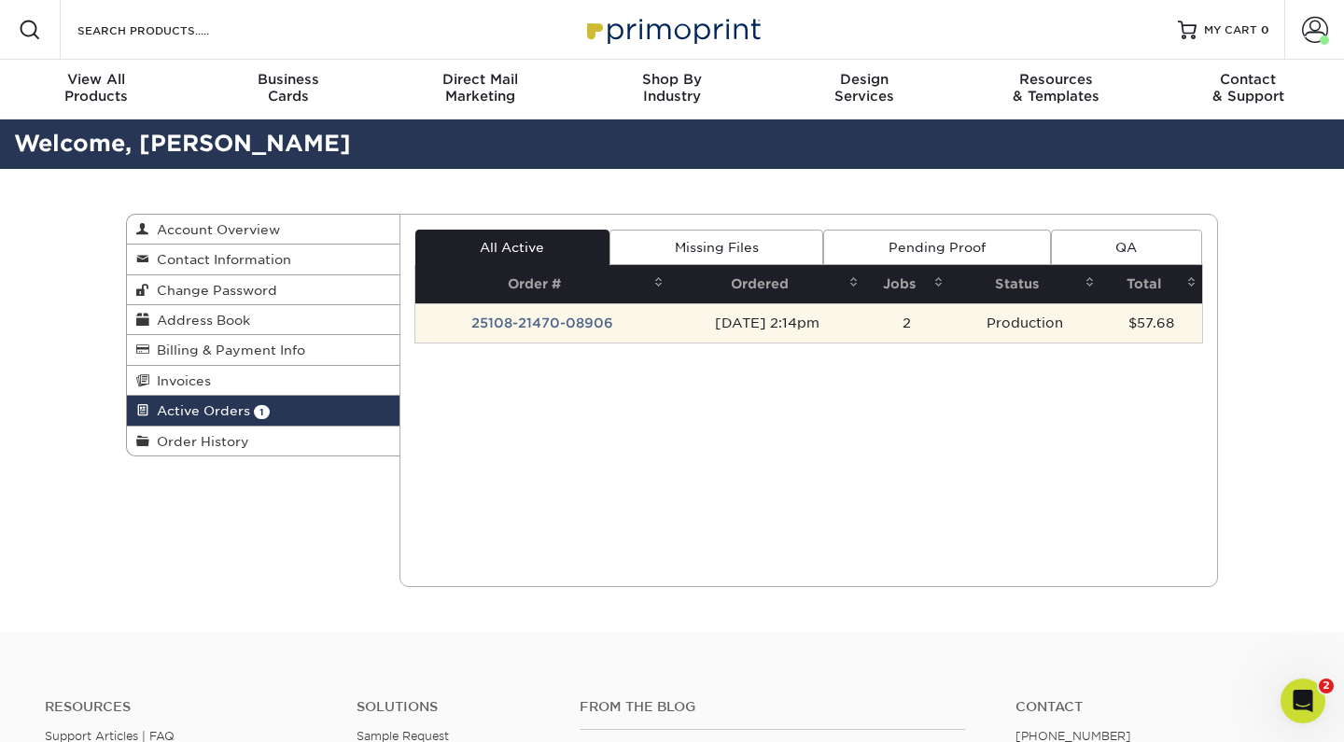 Image resolution: width=1344 pixels, height=742 pixels. Describe the element at coordinates (263, 441) in the screenshot. I see `a: Order History` at that location.